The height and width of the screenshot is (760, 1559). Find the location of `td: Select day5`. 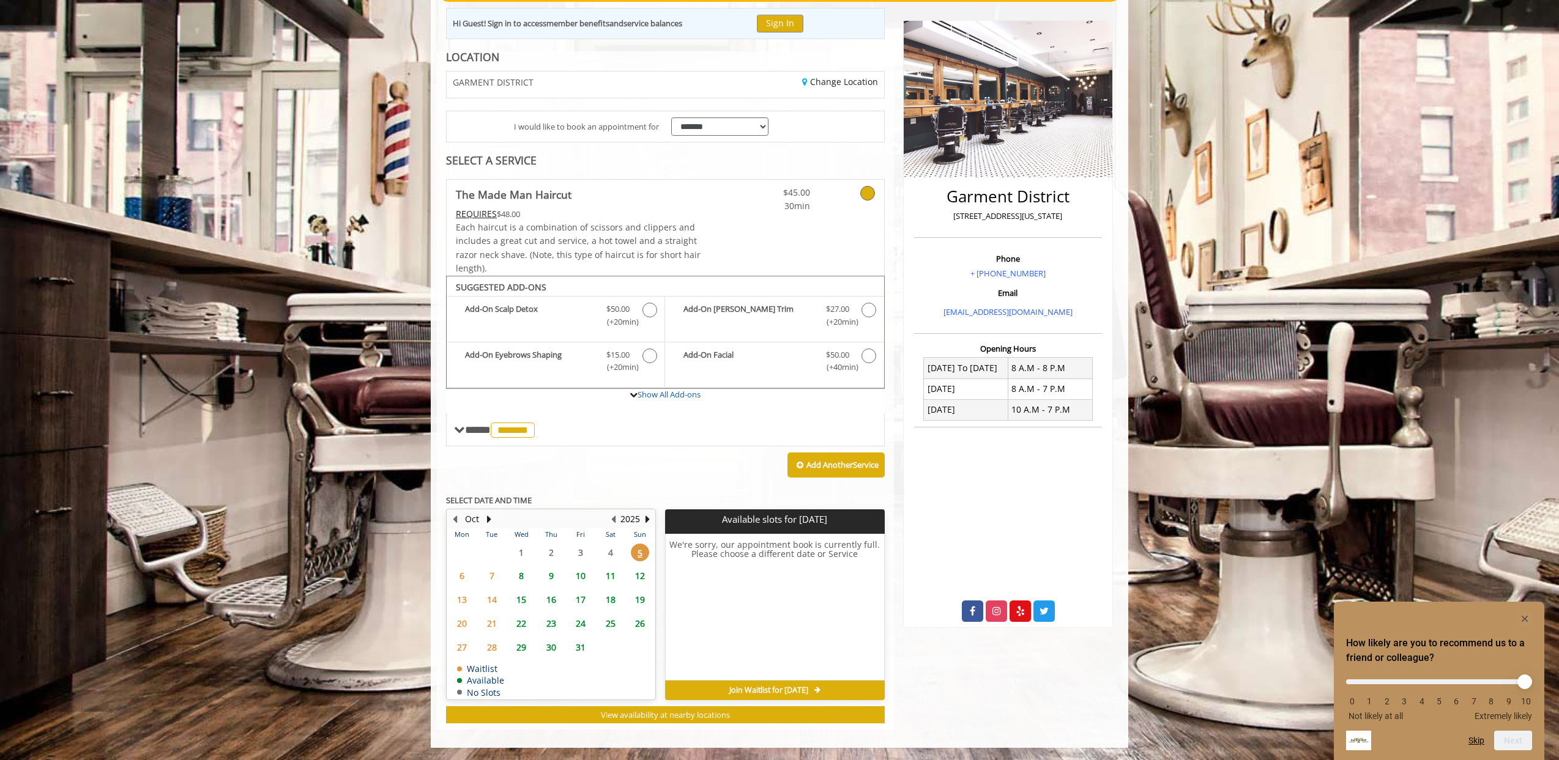

td: Select day5 is located at coordinates (640, 552).